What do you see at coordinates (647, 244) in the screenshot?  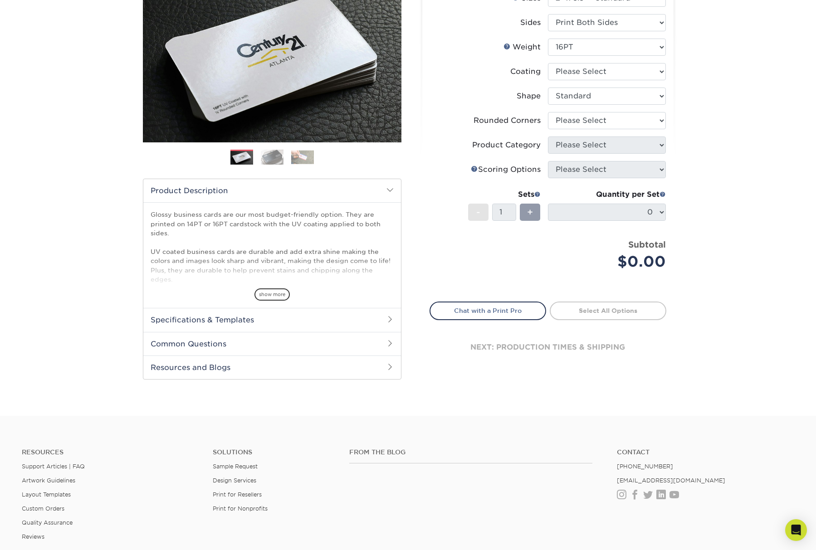 I see `strong: Subtotal` at bounding box center [647, 244].